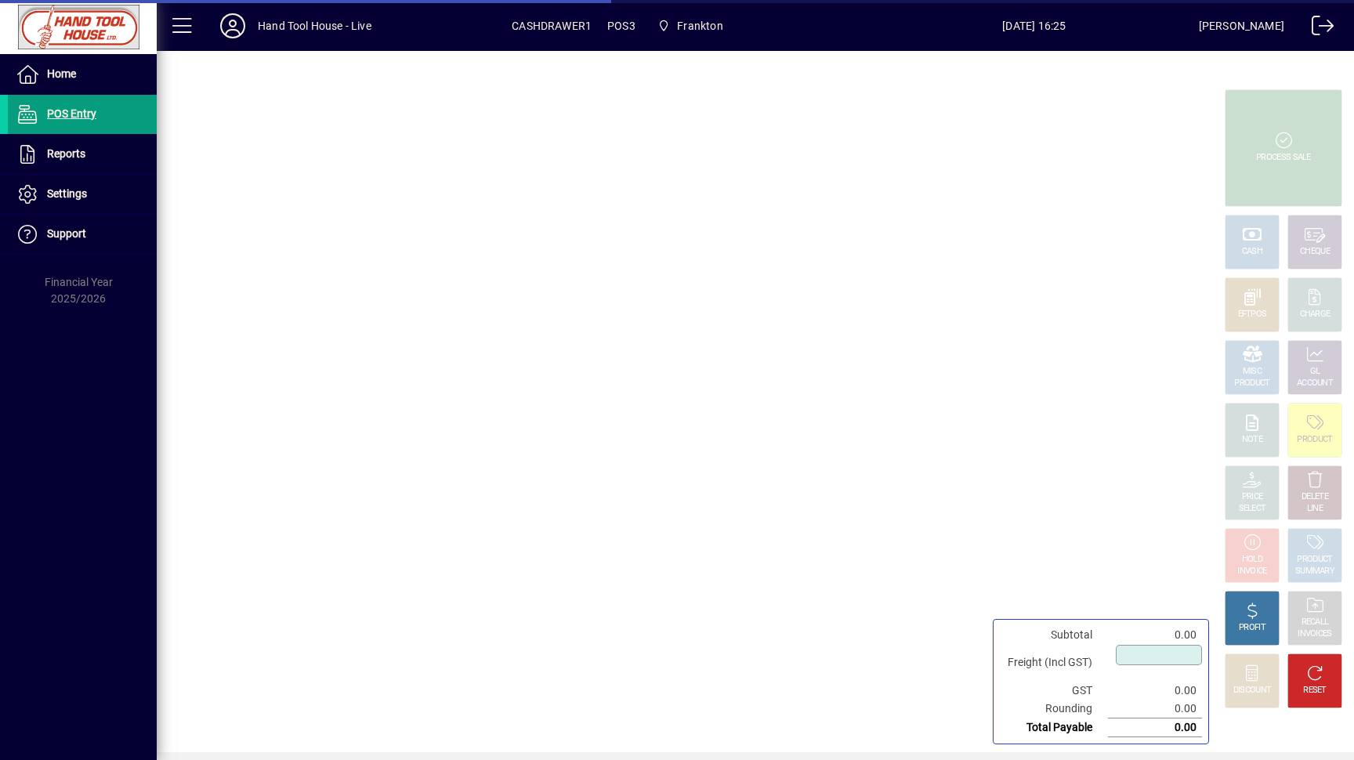 This screenshot has width=1354, height=760. I want to click on div: PRICE, so click(1252, 497).